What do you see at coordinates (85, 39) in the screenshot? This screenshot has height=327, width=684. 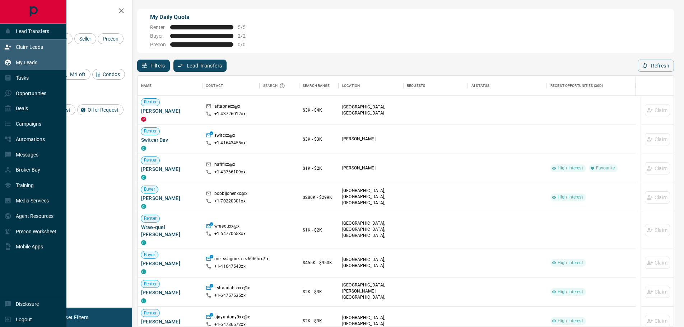 I see `span: Seller` at bounding box center [85, 39].